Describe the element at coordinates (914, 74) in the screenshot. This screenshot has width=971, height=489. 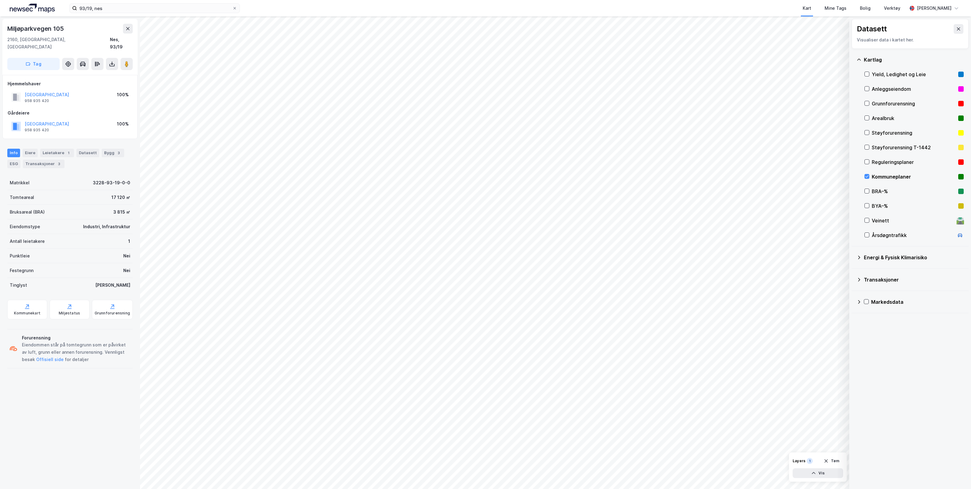
I see `div: Yield, Ledighet og Leie` at that location.